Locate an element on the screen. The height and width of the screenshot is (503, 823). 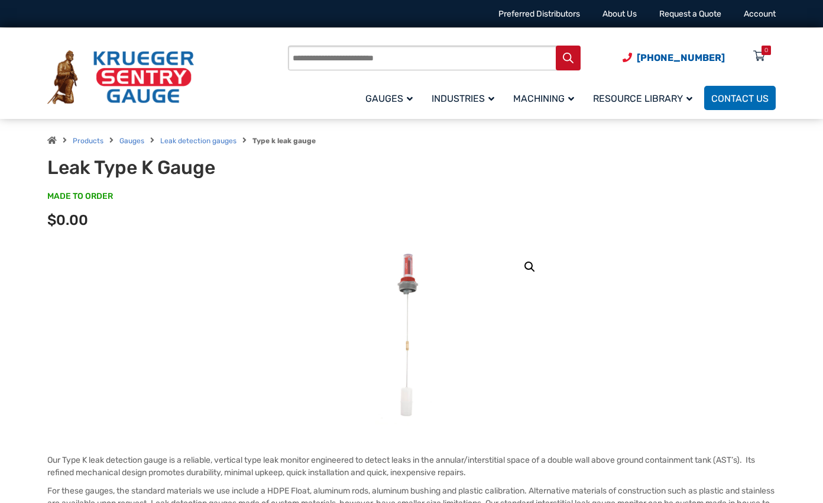
div: 0 is located at coordinates (767, 50).